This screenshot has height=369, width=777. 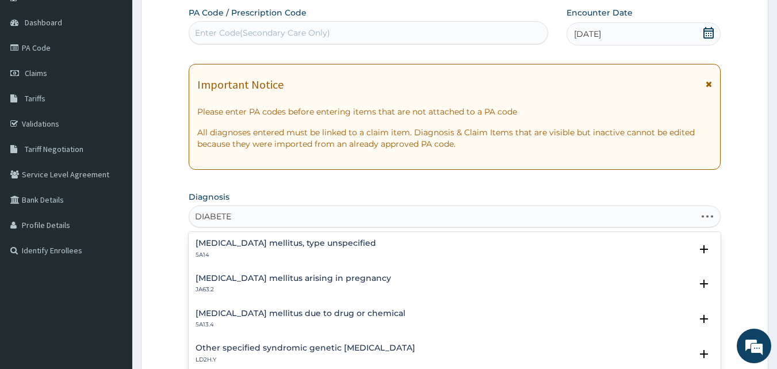 I want to click on div: Minimize live chat window, so click(x=203, y=20).